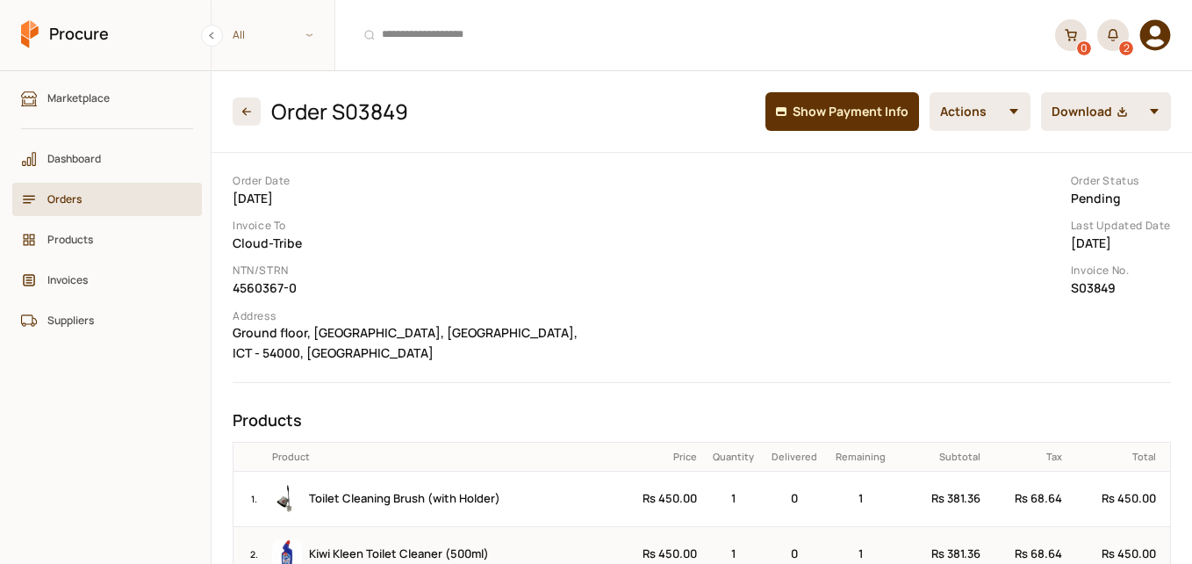 The height and width of the screenshot is (564, 1192). I want to click on td: Rs 68.64, so click(1027, 498).